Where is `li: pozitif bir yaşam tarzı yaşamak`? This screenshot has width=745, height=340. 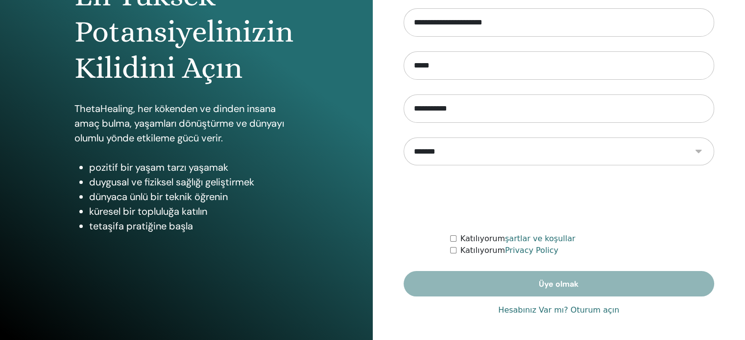 li: pozitif bir yaşam tarzı yaşamak is located at coordinates (193, 167).